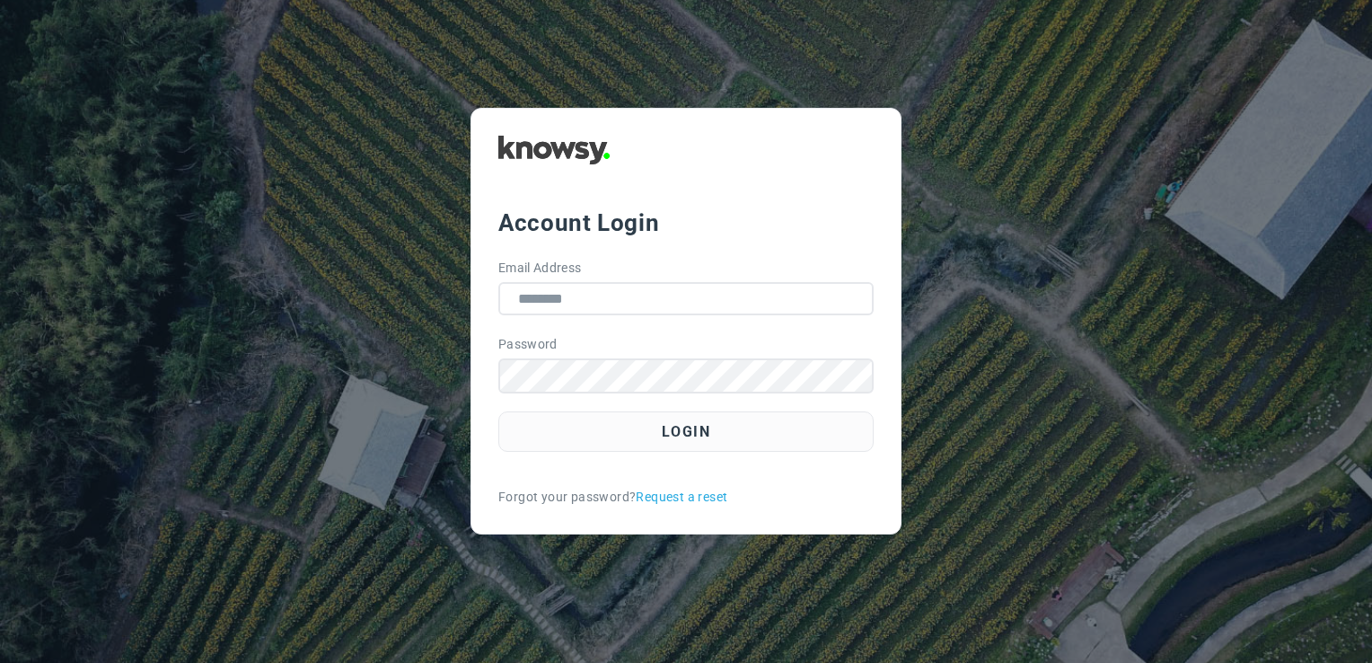 Image resolution: width=1372 pixels, height=663 pixels. Describe the element at coordinates (528, 344) in the screenshot. I see `label: Password` at that location.